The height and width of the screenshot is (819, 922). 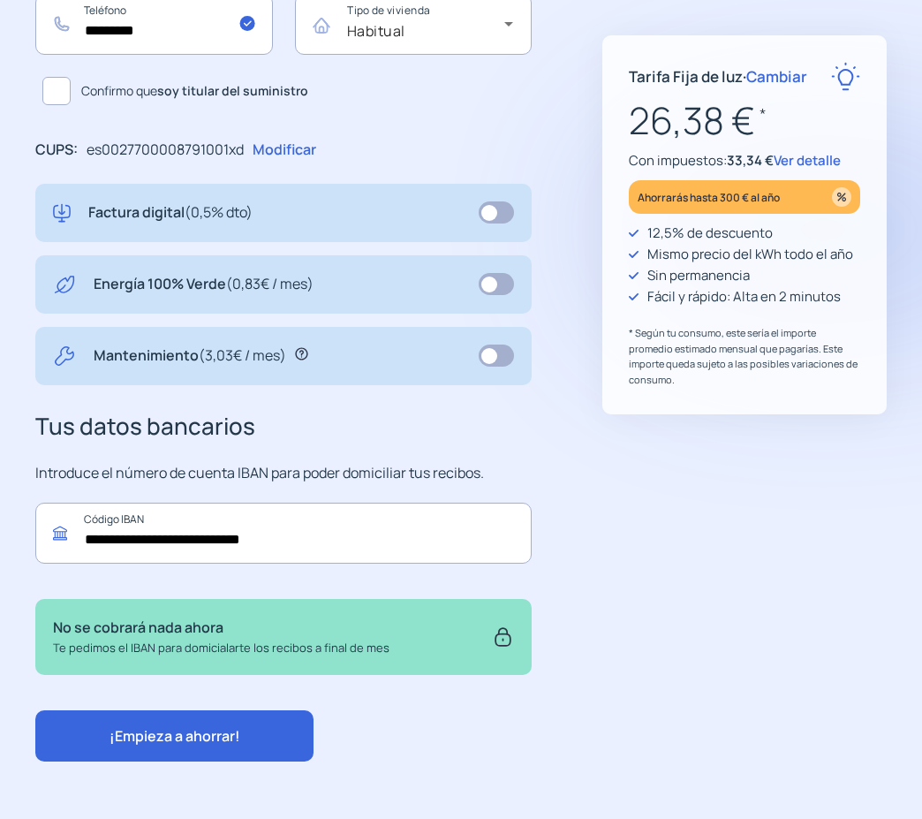 I want to click on img: percentage_icon.svg, so click(x=842, y=197).